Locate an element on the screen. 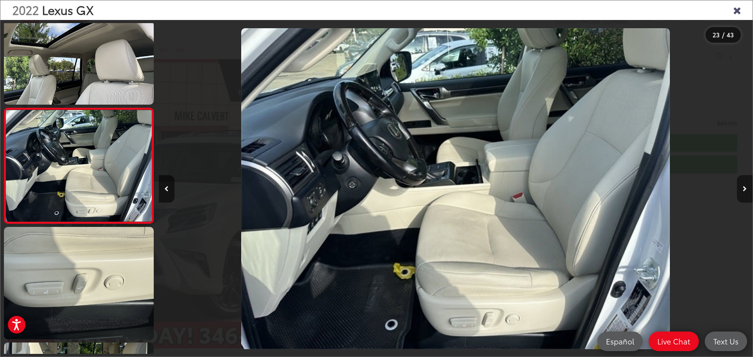 This screenshot has width=753, height=357. span: Español is located at coordinates (620, 341).